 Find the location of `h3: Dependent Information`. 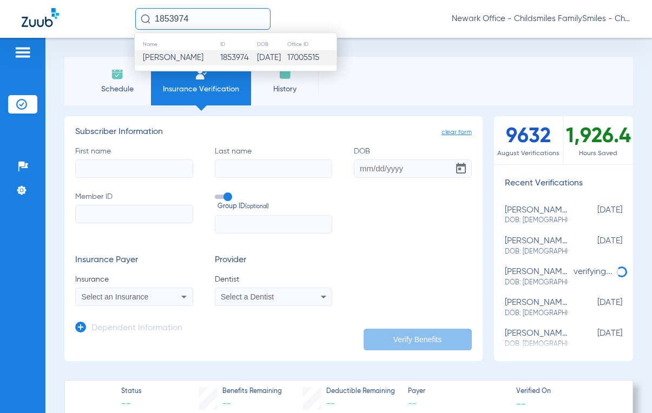

h3: Dependent Information is located at coordinates (137, 329).